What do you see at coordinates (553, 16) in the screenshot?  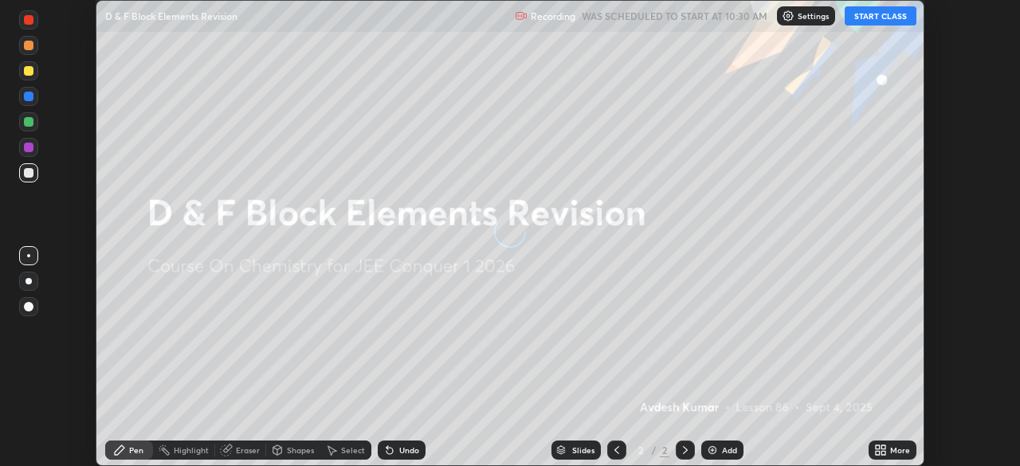 I see `p: Recording` at bounding box center [553, 16].